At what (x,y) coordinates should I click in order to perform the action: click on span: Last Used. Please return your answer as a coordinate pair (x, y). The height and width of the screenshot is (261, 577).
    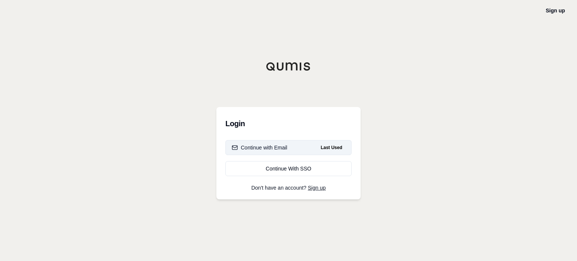
    Looking at the image, I should click on (331, 148).